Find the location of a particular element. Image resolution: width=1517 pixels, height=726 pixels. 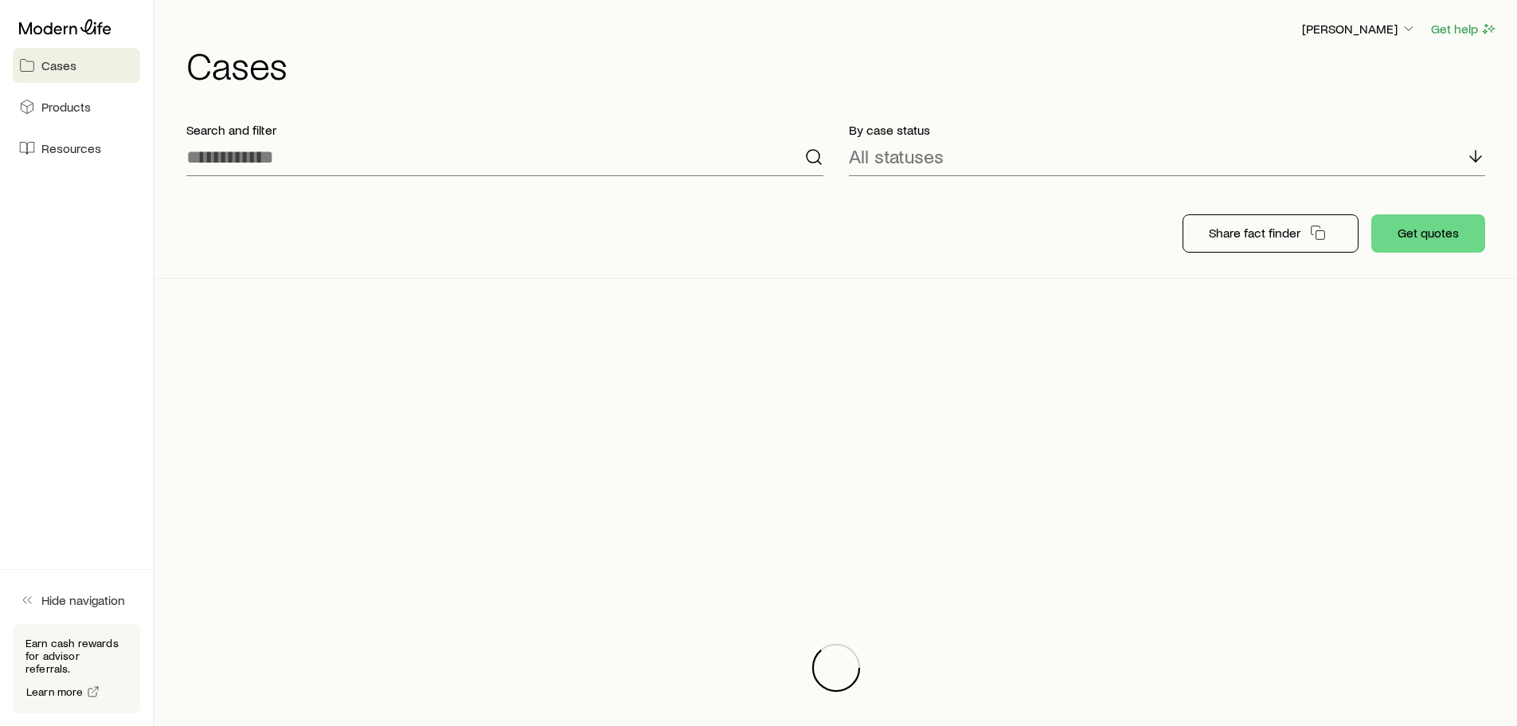

a: Resources is located at coordinates (76, 148).